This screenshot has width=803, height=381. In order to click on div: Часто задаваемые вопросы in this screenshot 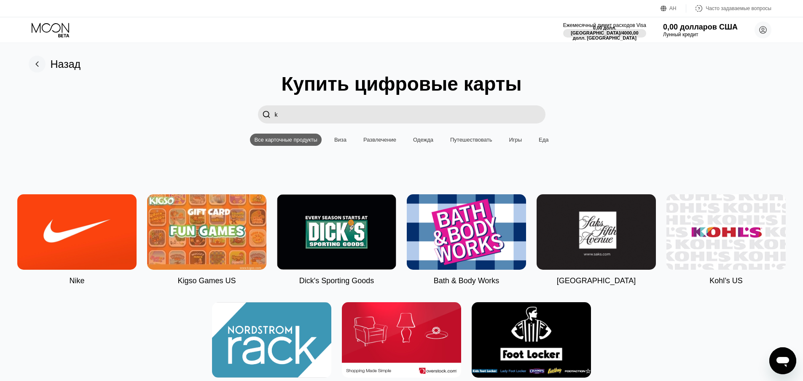, I will do `click(729, 8)`.